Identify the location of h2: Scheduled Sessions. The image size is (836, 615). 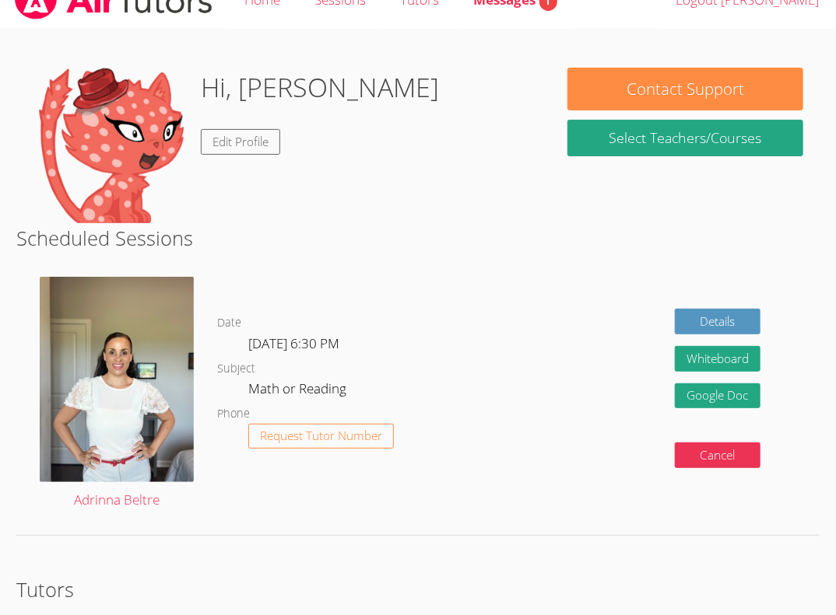
(417, 238).